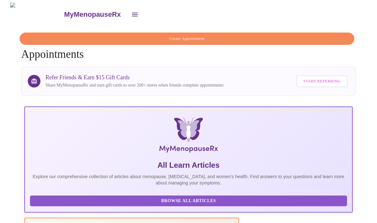 This screenshot has height=223, width=377. I want to click on p: Share MyMenopauseRx and earn gift cards to over 200+ stores when friends complete appointments, so click(134, 85).